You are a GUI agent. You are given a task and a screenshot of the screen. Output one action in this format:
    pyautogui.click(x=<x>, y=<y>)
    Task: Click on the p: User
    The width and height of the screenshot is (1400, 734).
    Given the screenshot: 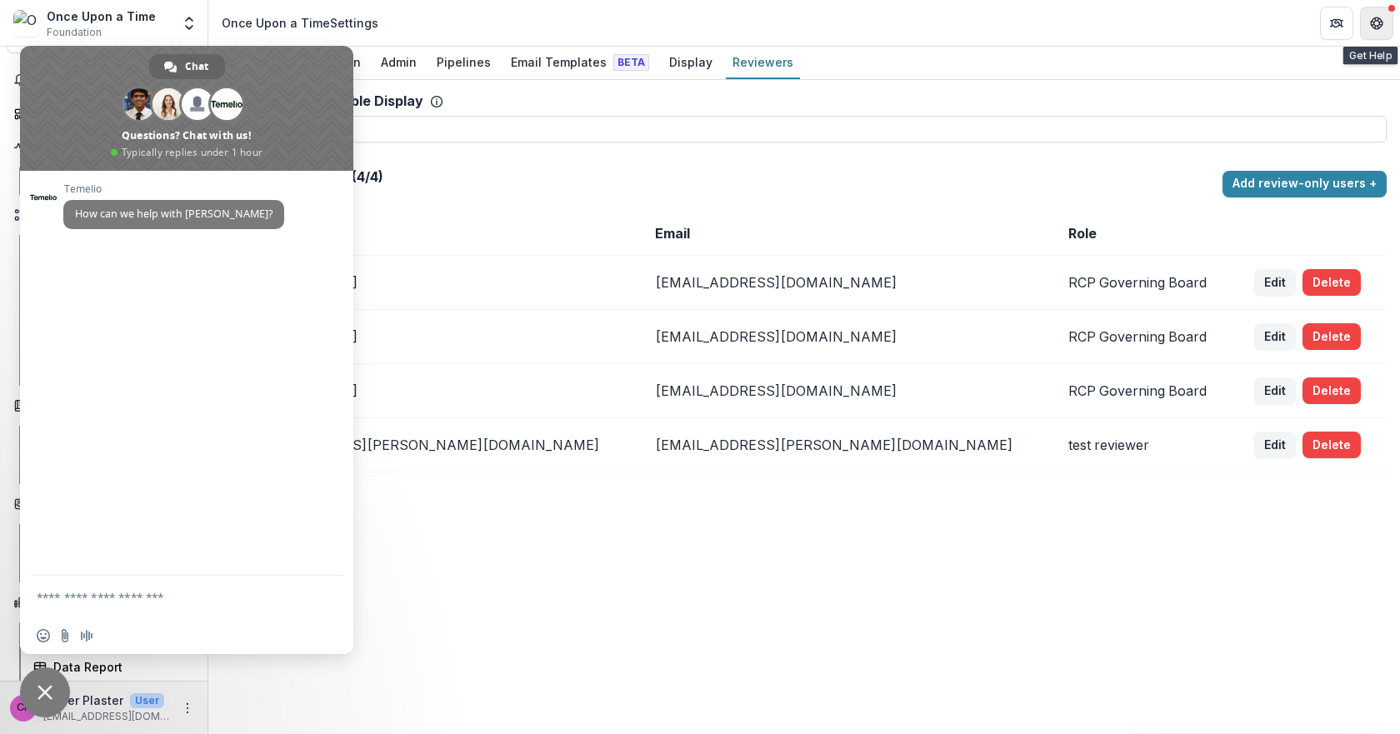 What is the action you would take?
    pyautogui.click(x=147, y=701)
    